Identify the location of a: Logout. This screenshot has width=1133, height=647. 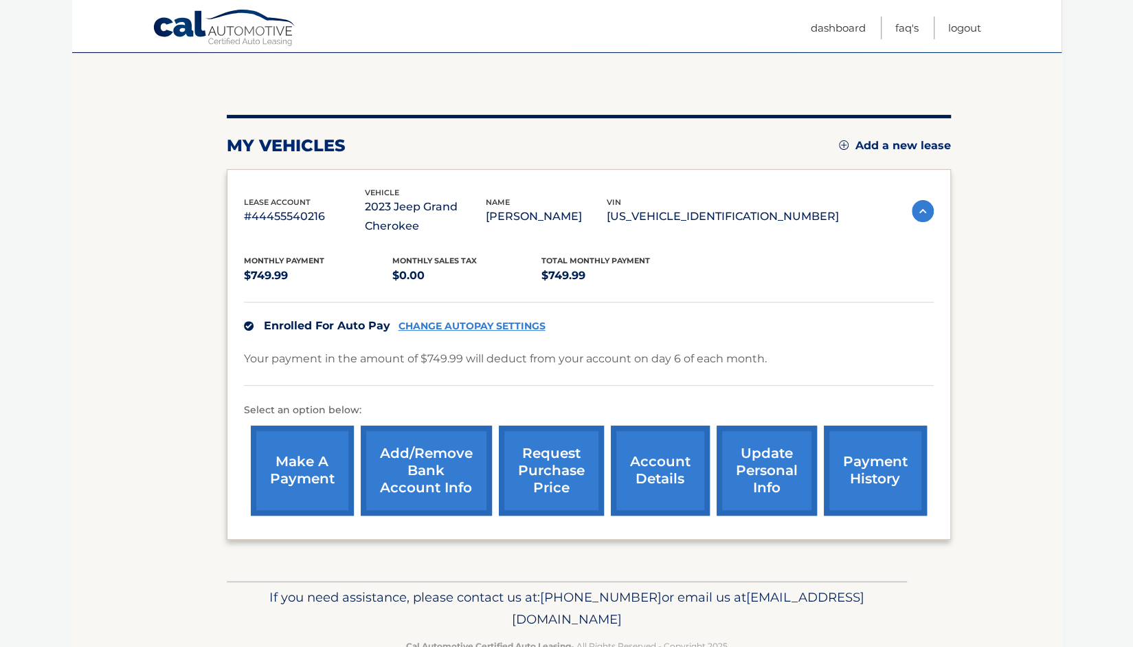
(965, 27).